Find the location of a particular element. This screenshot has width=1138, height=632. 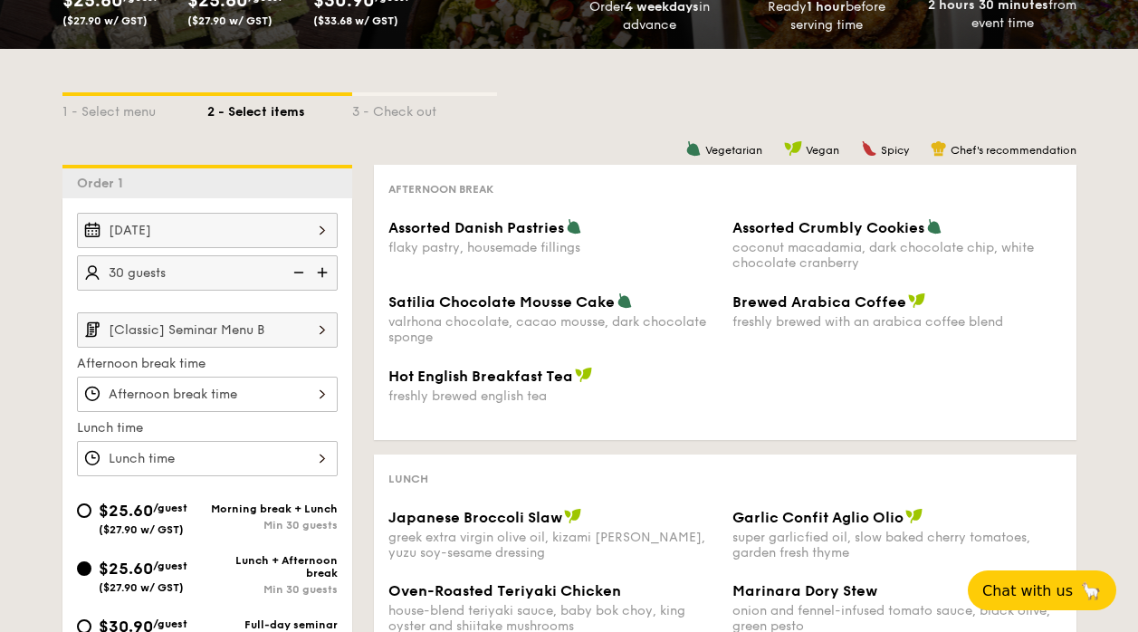

div: 3 - Check out is located at coordinates (425, 109).